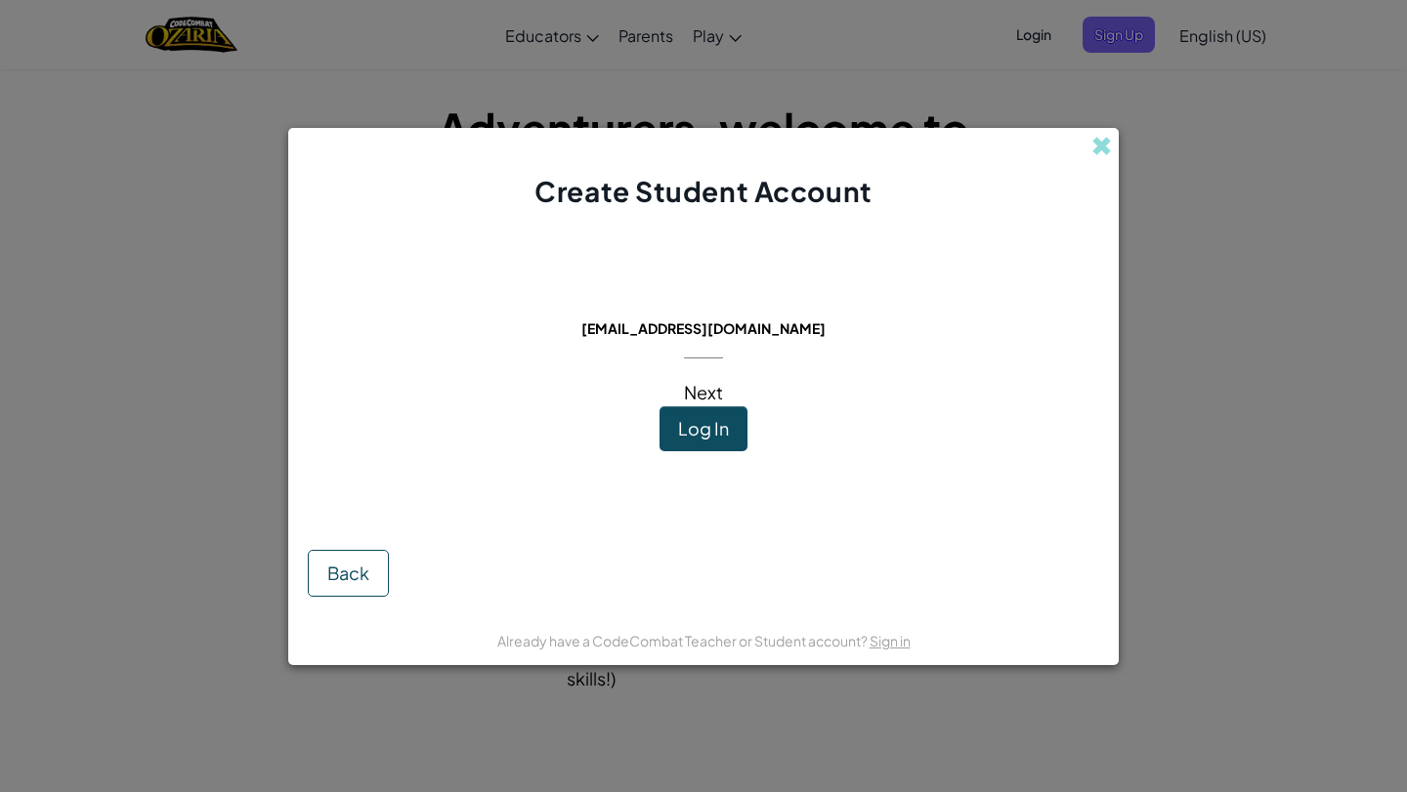 This screenshot has height=792, width=1407. Describe the element at coordinates (348, 572) in the screenshot. I see `span: Back` at that location.